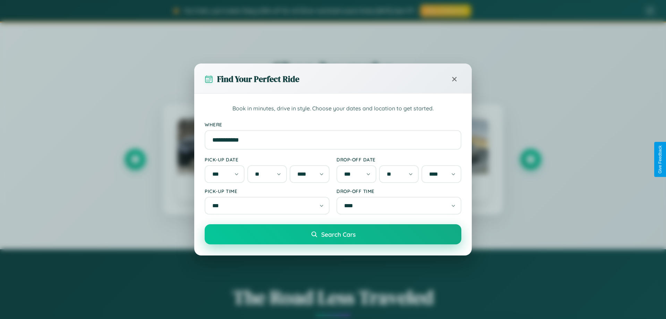  Describe the element at coordinates (333, 109) in the screenshot. I see `p: Book in minutes, drive in style. Choose your dates and location to get started.` at that location.